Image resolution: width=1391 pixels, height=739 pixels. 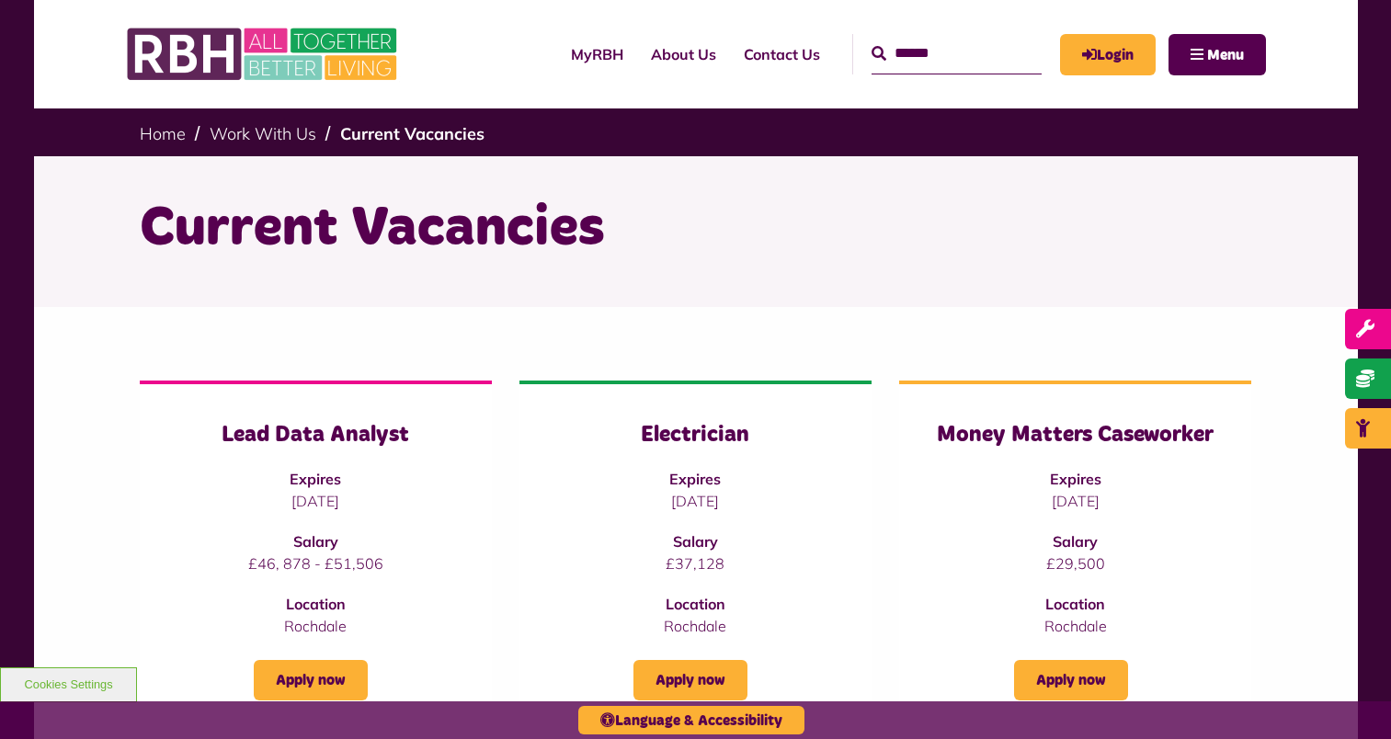 What do you see at coordinates (315, 564) in the screenshot?
I see `p: £46, 878 - £51,506` at bounding box center [315, 564].